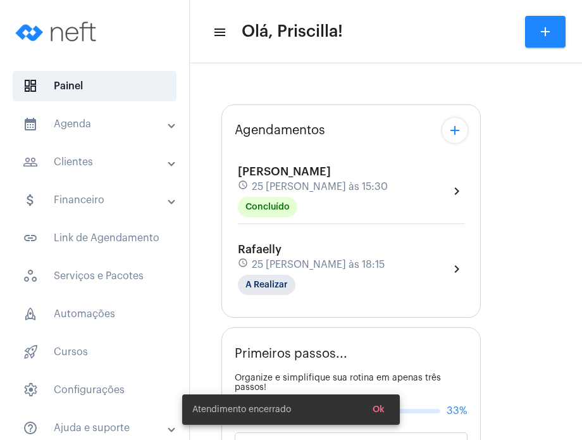 This screenshot has width=582, height=440. Describe the element at coordinates (94, 86) in the screenshot. I see `span: Painel` at that location.